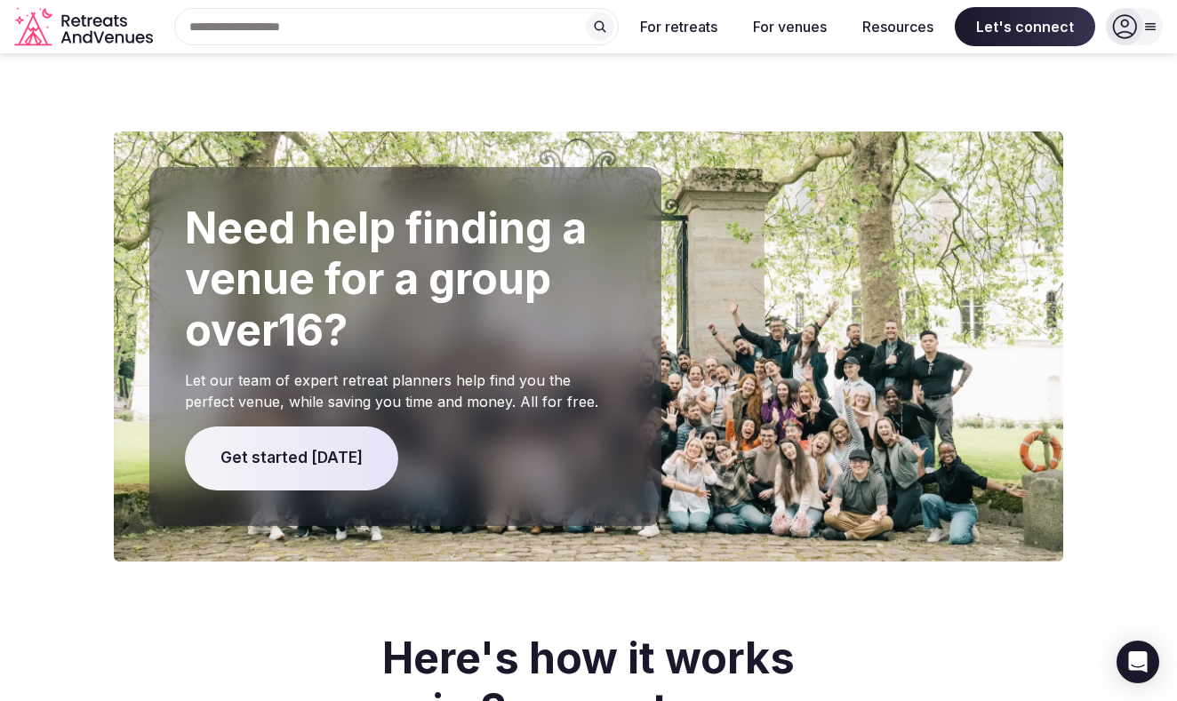 The width and height of the screenshot is (1177, 701). I want to click on div: Open Intercom Messenger, so click(1138, 662).